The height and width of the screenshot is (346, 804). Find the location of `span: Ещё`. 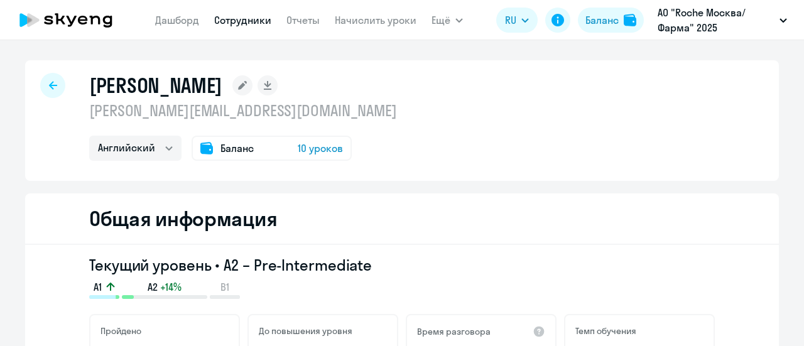

span: Ещё is located at coordinates (441, 20).